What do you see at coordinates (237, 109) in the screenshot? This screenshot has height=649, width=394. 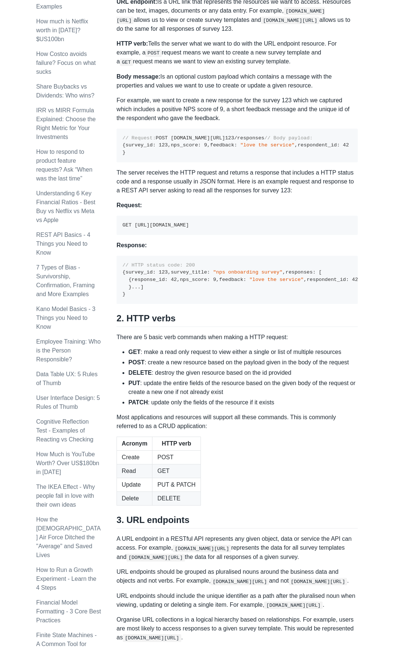 I see `p: For example, we want to create a new response for the survey 123 which we captured which includes...` at bounding box center [237, 109].